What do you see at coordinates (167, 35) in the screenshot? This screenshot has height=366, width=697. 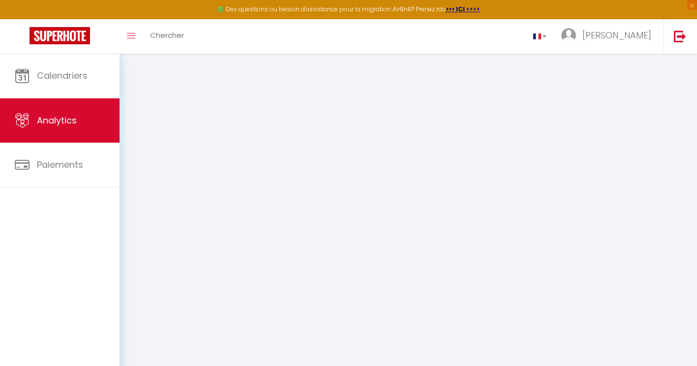 I see `span: Chercher` at bounding box center [167, 35].